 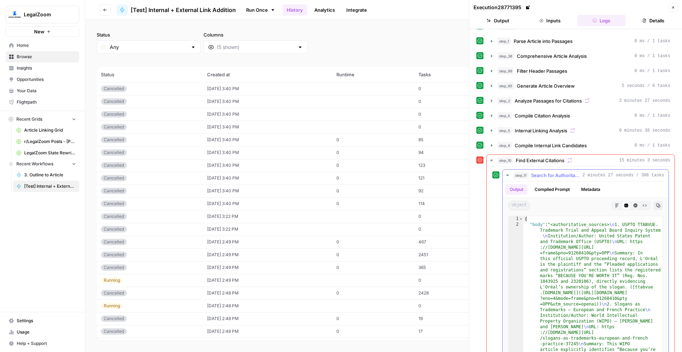 What do you see at coordinates (552, 190) in the screenshot?
I see `button: Compiled Prompt` at bounding box center [552, 190].